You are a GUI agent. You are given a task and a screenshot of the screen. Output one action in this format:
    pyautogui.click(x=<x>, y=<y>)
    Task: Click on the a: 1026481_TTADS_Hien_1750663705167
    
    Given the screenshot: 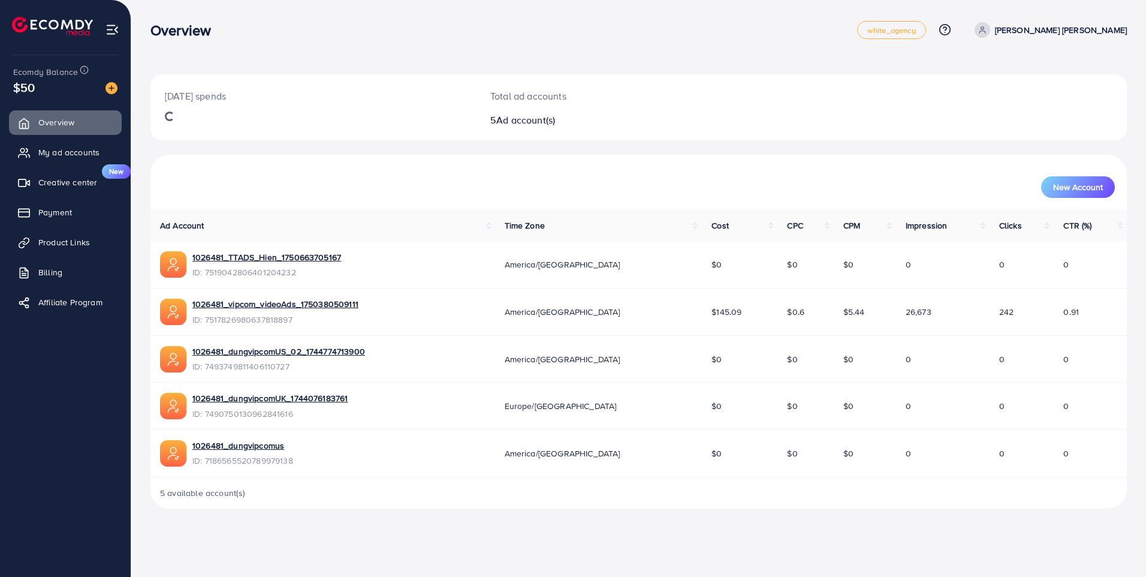 What is the action you would take?
    pyautogui.click(x=267, y=257)
    